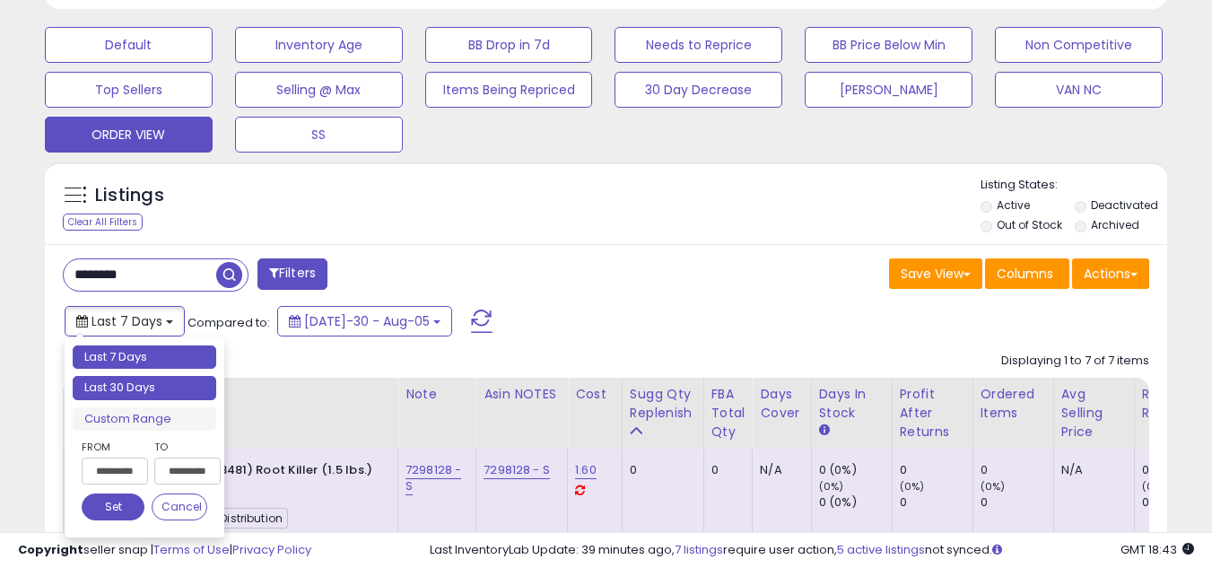 This screenshot has height=568, width=1212. Describe the element at coordinates (272, 549) in the screenshot. I see `a: Privacy Policy` at that location.